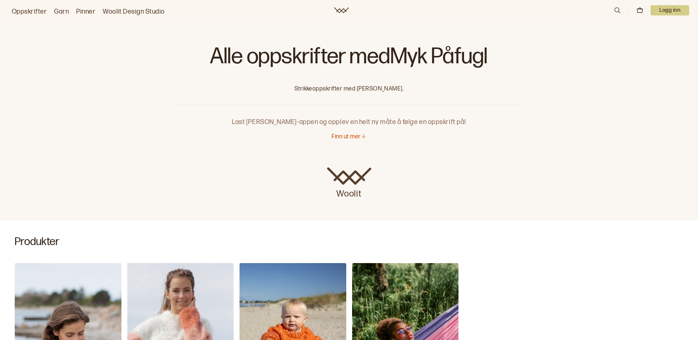 The height and width of the screenshot is (340, 698). What do you see at coordinates (133, 12) in the screenshot?
I see `a: Woolit Design Studio` at bounding box center [133, 12].